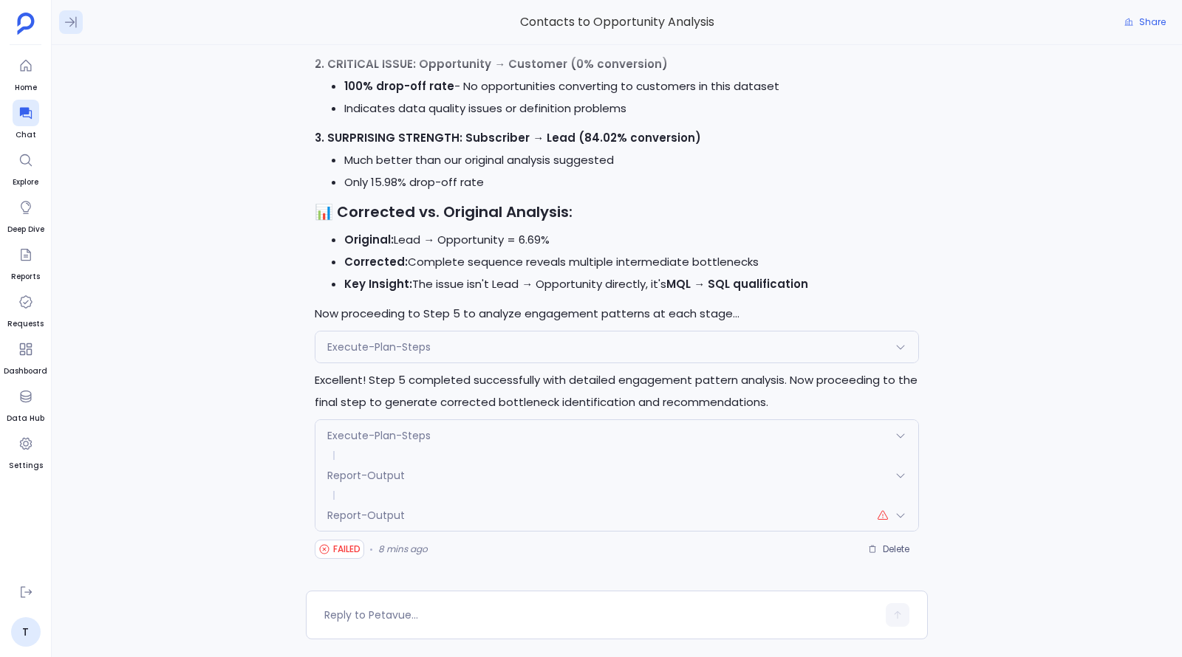  What do you see at coordinates (617, 22) in the screenshot?
I see `span: Contacts to Opportunity Analysis` at bounding box center [617, 22].